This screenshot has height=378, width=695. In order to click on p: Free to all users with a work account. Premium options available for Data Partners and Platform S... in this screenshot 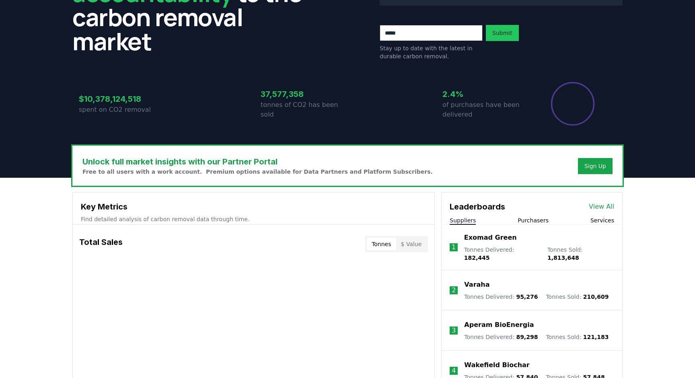, I will do `click(257, 172)`.